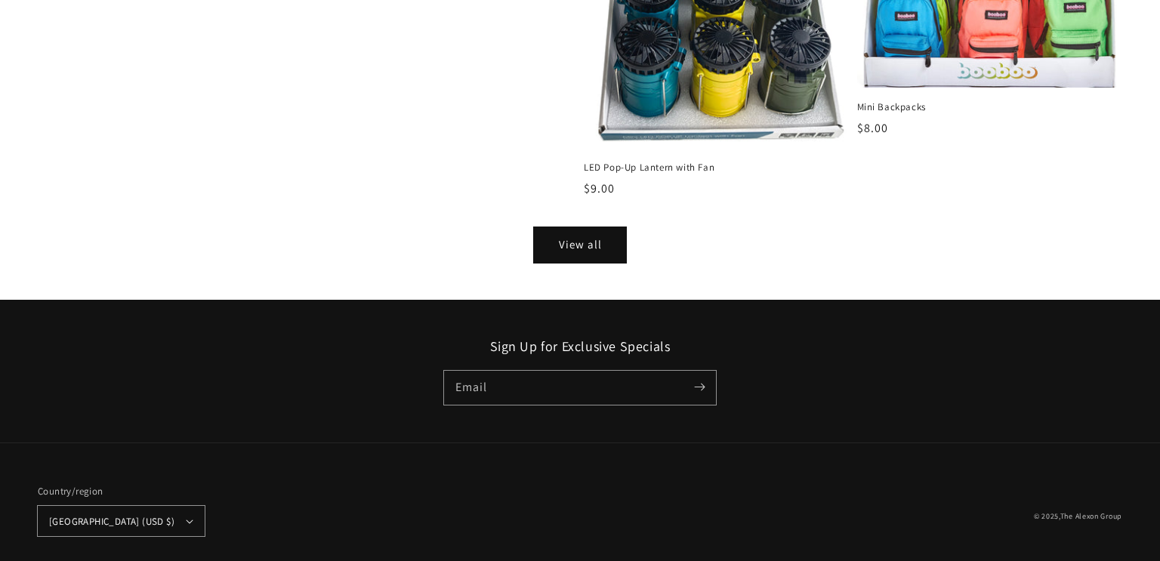 Image resolution: width=1160 pixels, height=561 pixels. I want to click on span: LED Pop-Up Lantern with Fan, so click(717, 168).